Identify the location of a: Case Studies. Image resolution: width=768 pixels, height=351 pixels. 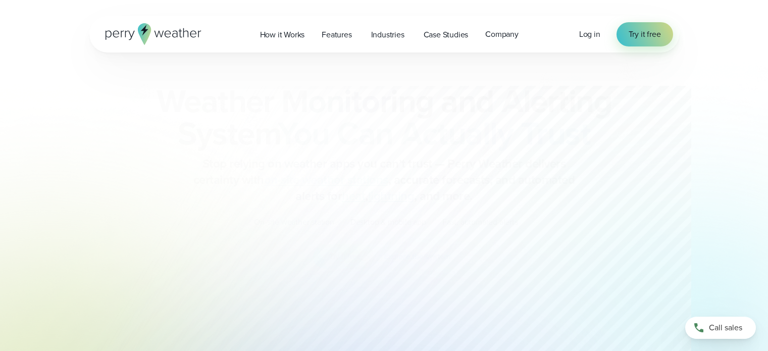
(446, 34).